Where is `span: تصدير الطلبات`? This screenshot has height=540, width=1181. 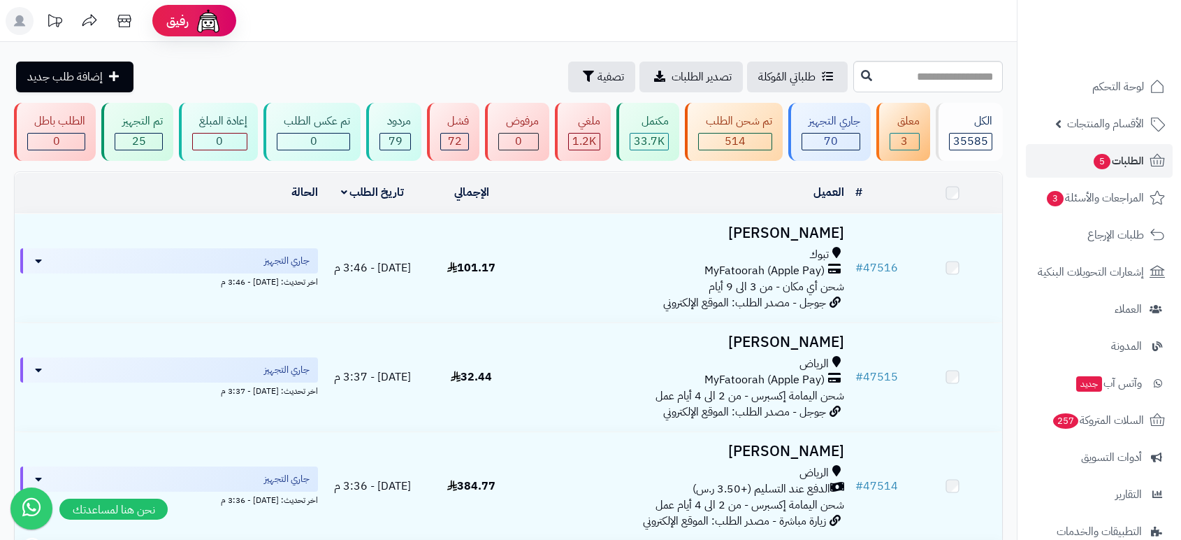
span: تصدير الطلبات is located at coordinates (702, 77).